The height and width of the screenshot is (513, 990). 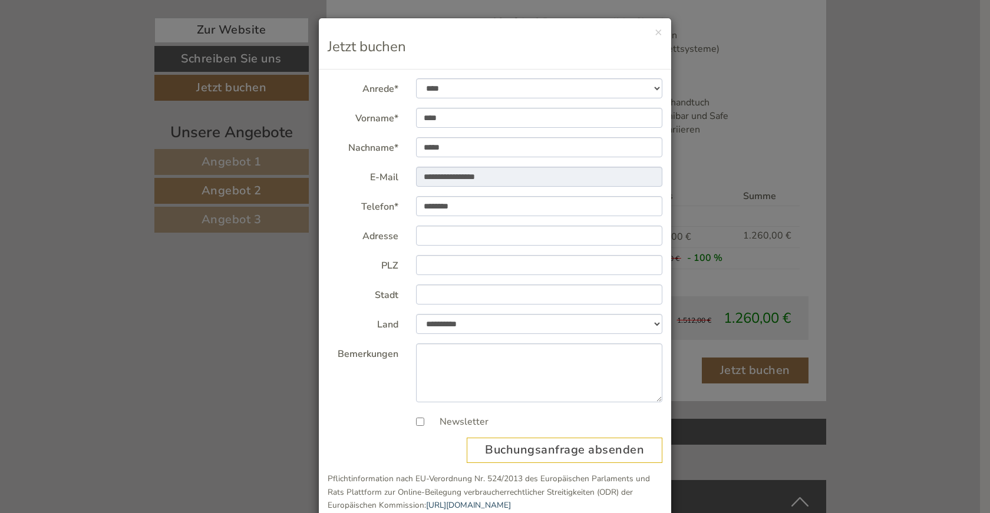 What do you see at coordinates (363, 264) in the screenshot?
I see `label: PLZ` at bounding box center [363, 264].